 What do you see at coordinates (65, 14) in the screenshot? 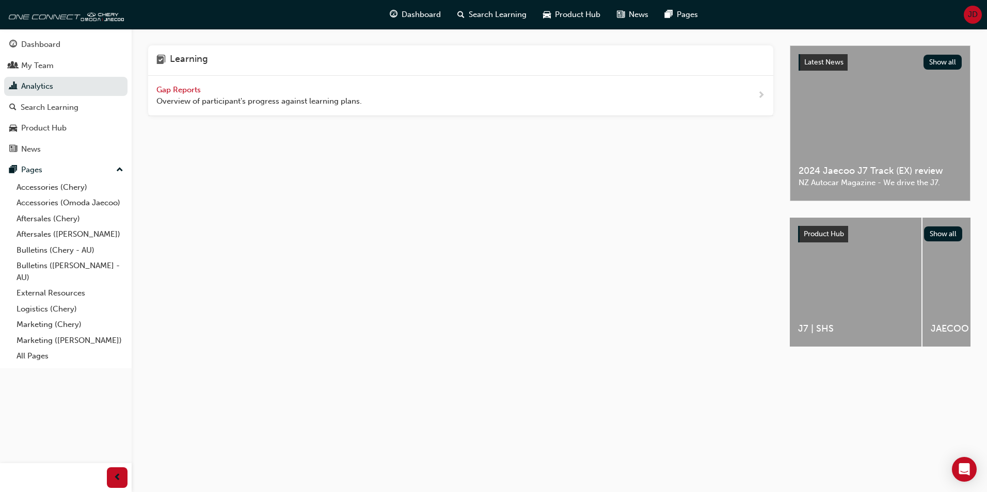
I see `img: oneconnect` at bounding box center [65, 14].